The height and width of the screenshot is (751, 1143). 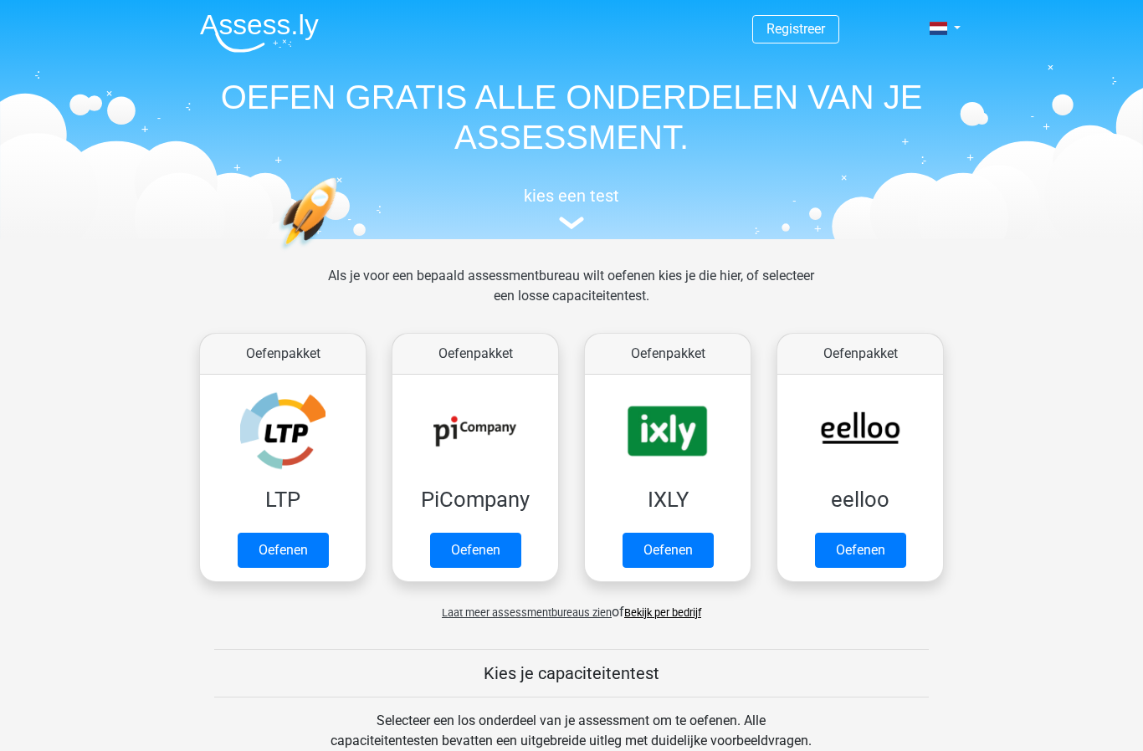 What do you see at coordinates (571, 606) in the screenshot?
I see `div: of` at bounding box center [571, 606].